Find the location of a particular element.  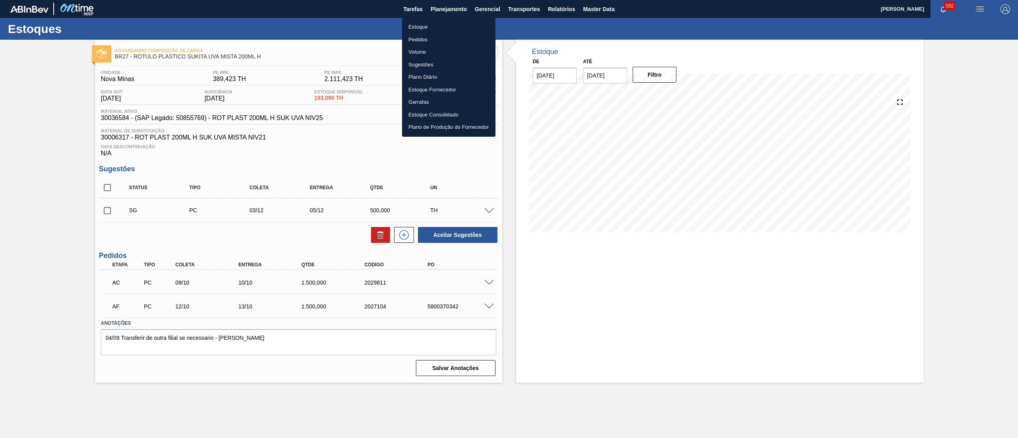

li: Estoque Fornecedor is located at coordinates (449, 90).